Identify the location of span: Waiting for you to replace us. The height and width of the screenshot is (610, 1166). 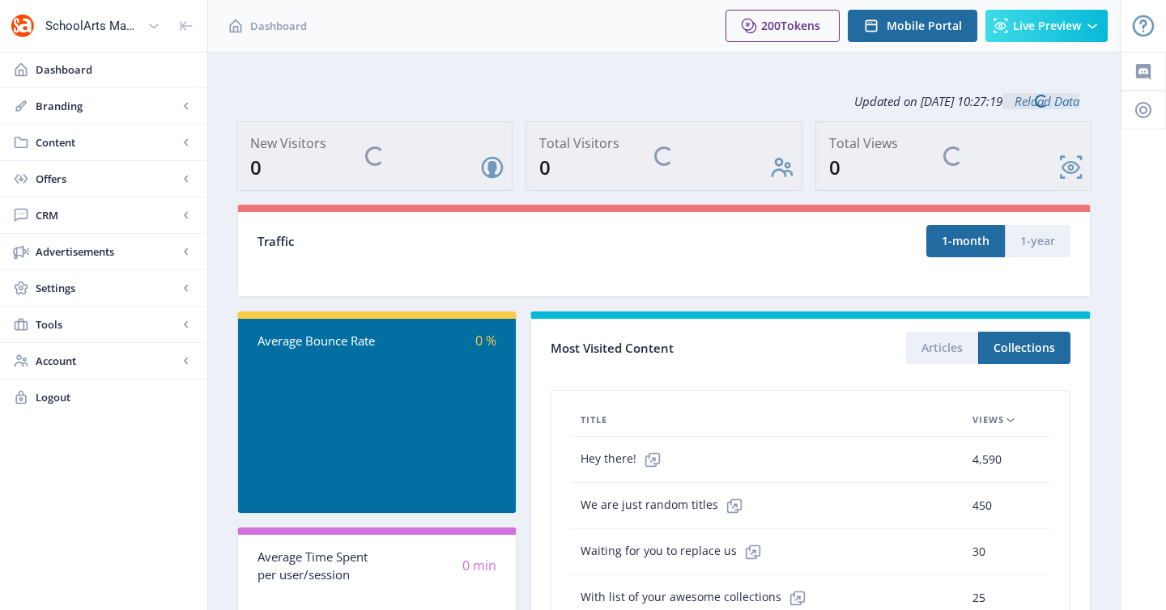
(674, 552).